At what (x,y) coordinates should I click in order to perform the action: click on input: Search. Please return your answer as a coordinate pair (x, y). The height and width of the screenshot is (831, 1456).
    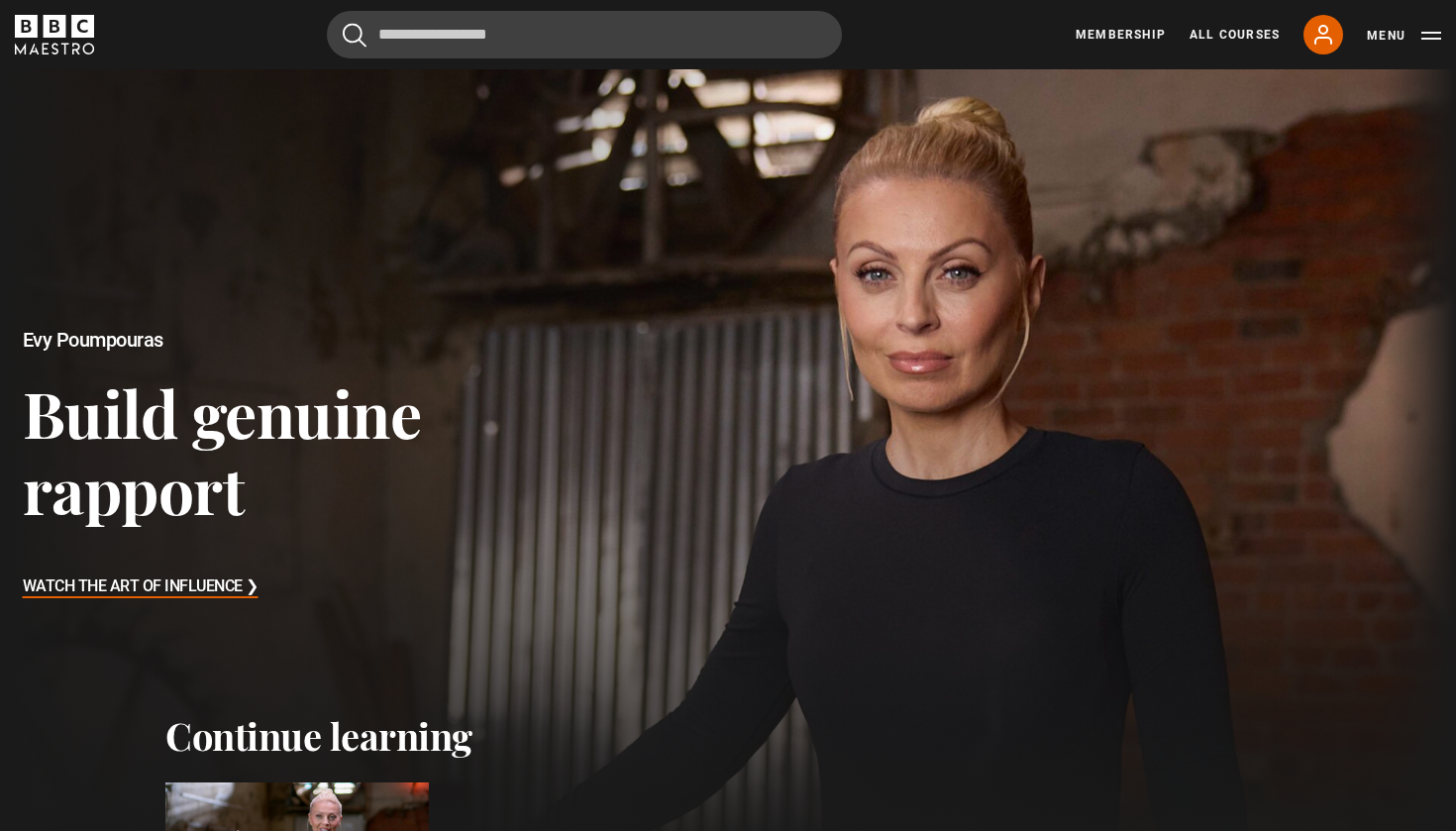
    Looking at the image, I should click on (584, 35).